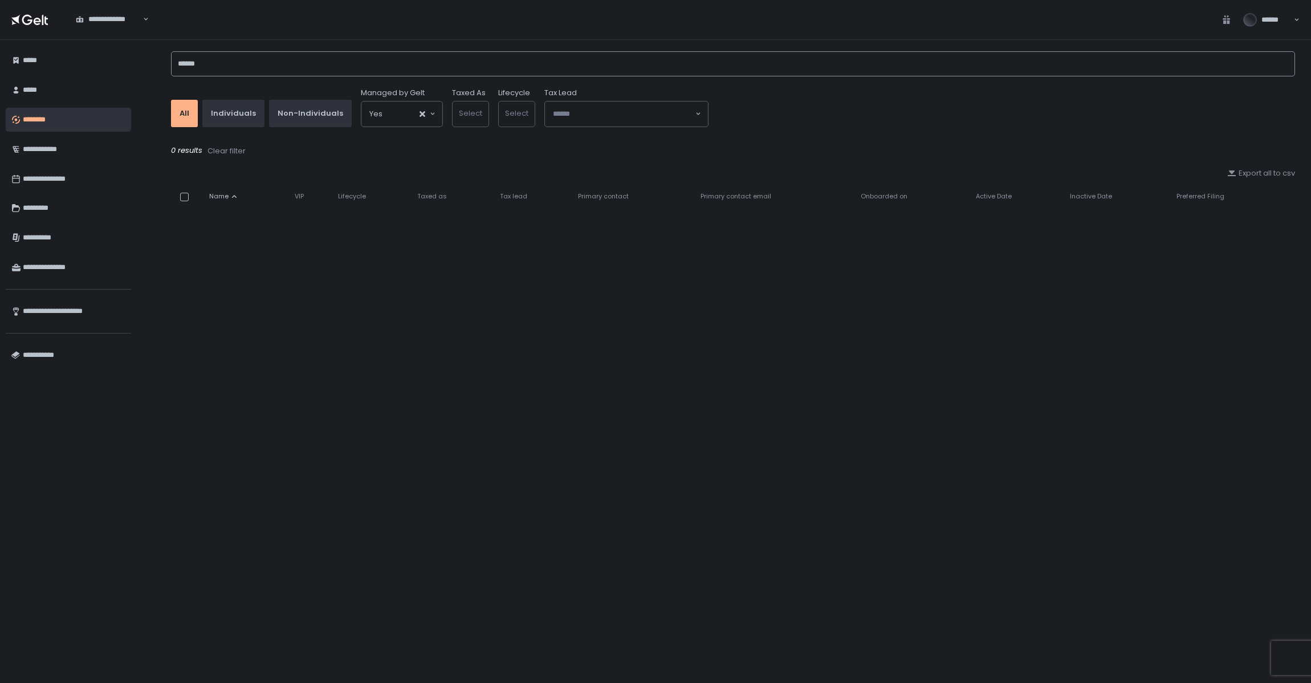 This screenshot has height=683, width=1311. What do you see at coordinates (514, 93) in the screenshot?
I see `label: Lifecycle` at bounding box center [514, 93].